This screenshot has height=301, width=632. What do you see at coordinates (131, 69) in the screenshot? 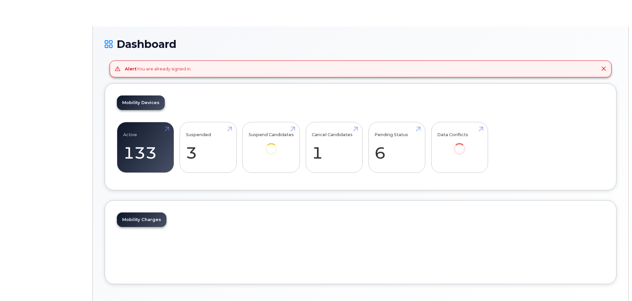
I see `strong: Alert` at bounding box center [131, 69].